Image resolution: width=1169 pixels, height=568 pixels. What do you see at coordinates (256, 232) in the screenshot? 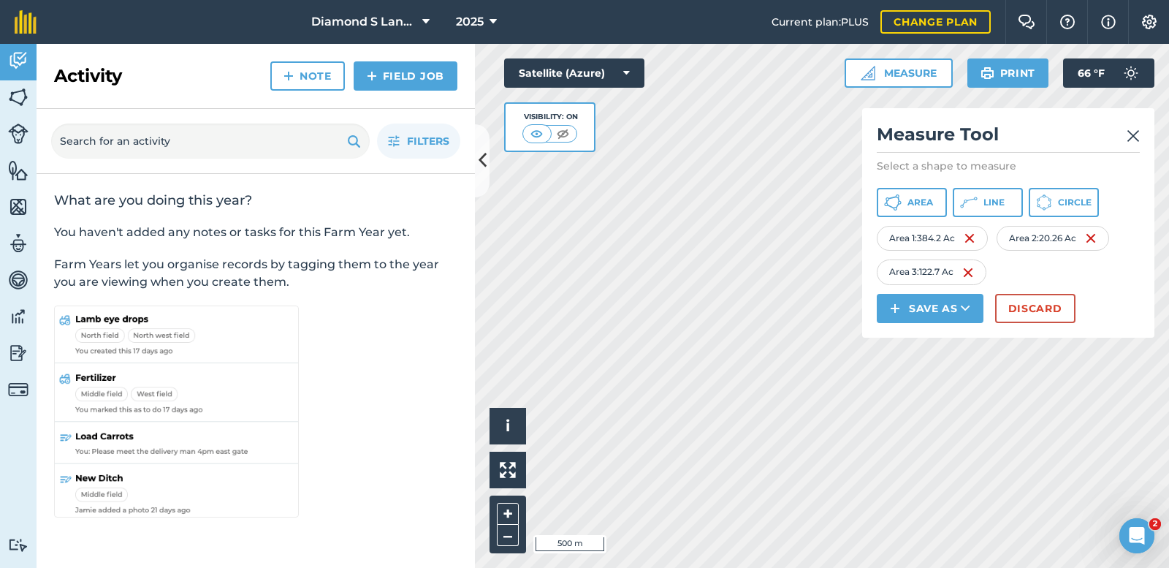
I see `p: You haven't added any notes or tasks for this Farm Year yet.` at bounding box center [256, 232].